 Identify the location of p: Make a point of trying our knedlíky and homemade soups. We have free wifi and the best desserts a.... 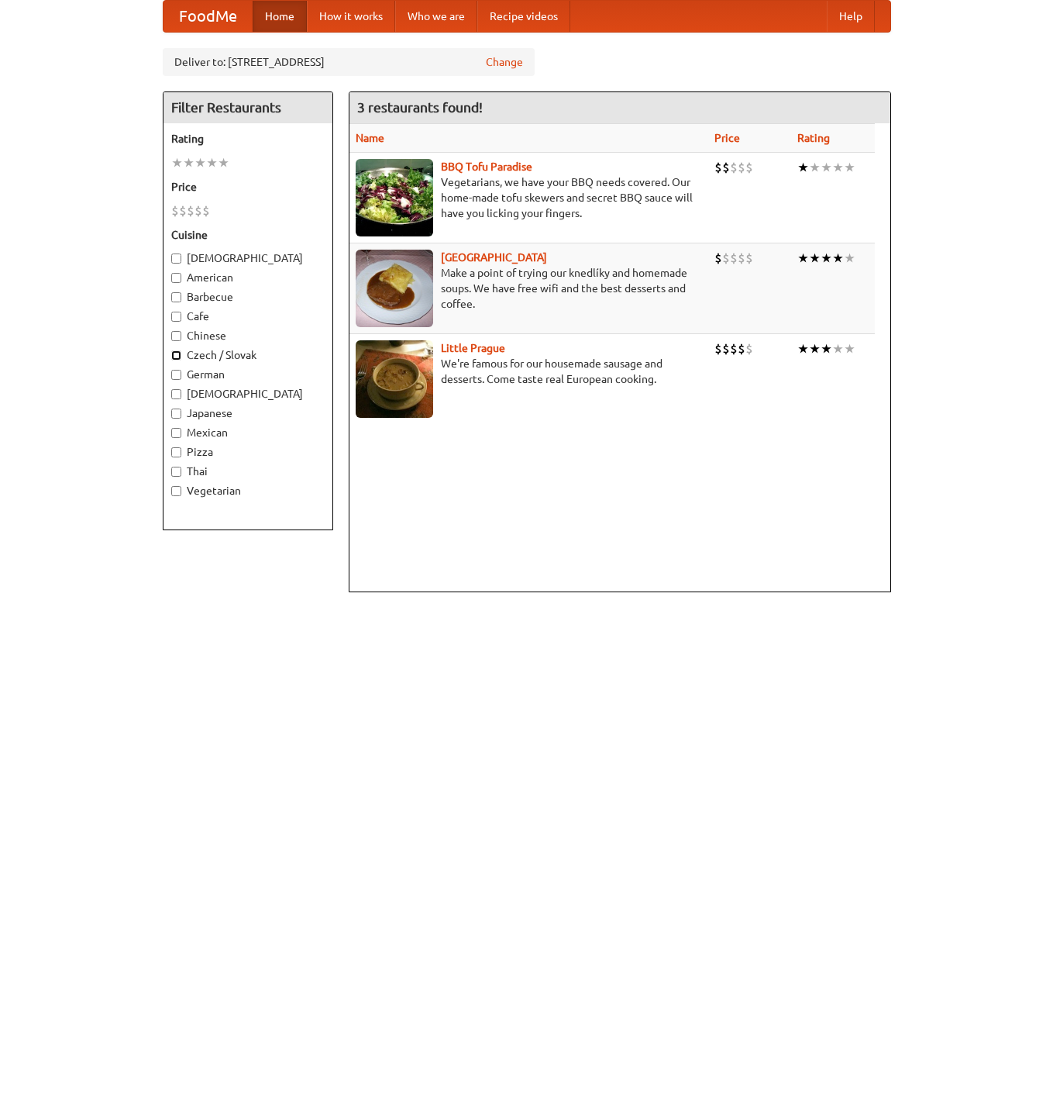
(529, 288).